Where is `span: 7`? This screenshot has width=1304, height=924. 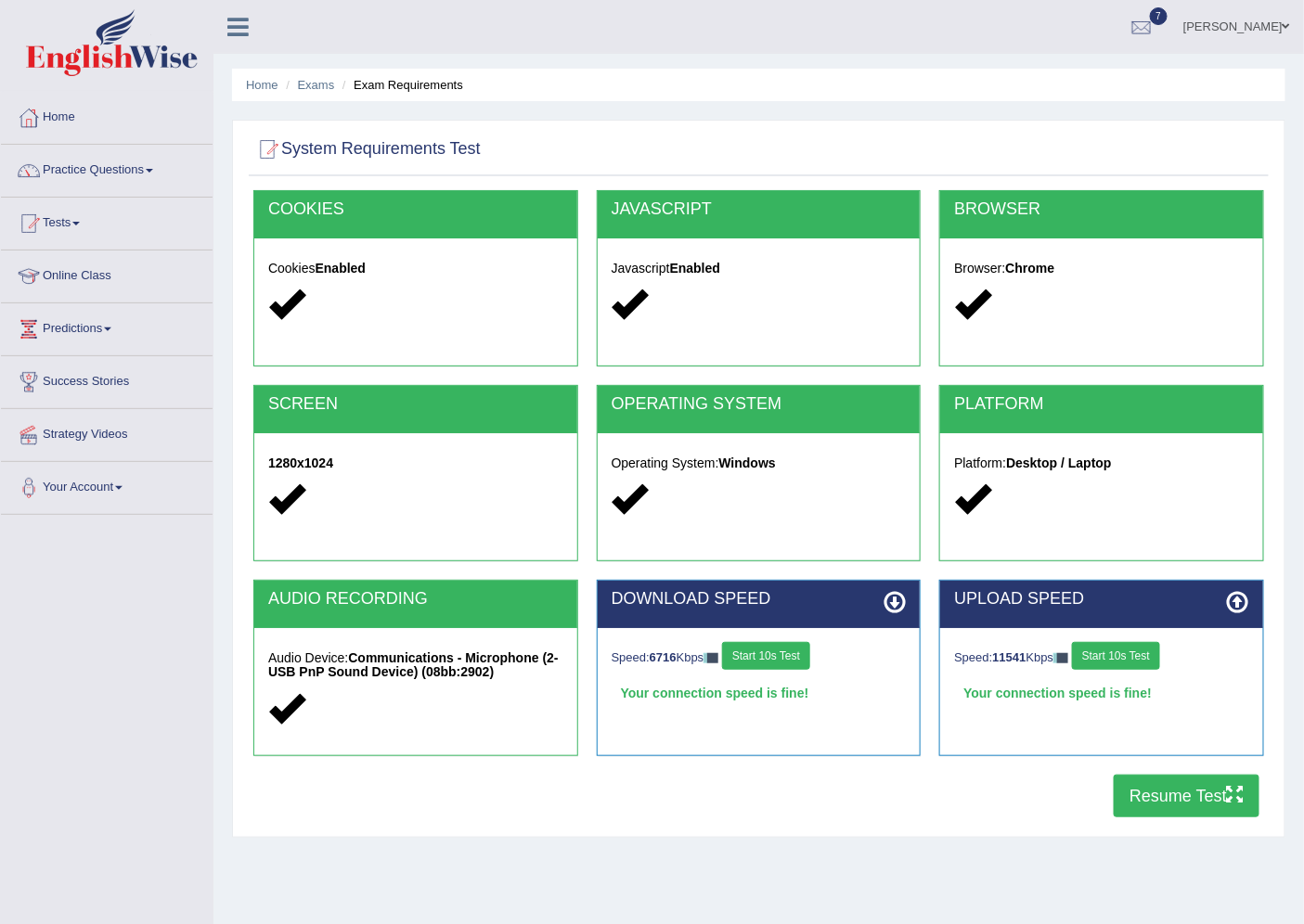 span: 7 is located at coordinates (1159, 16).